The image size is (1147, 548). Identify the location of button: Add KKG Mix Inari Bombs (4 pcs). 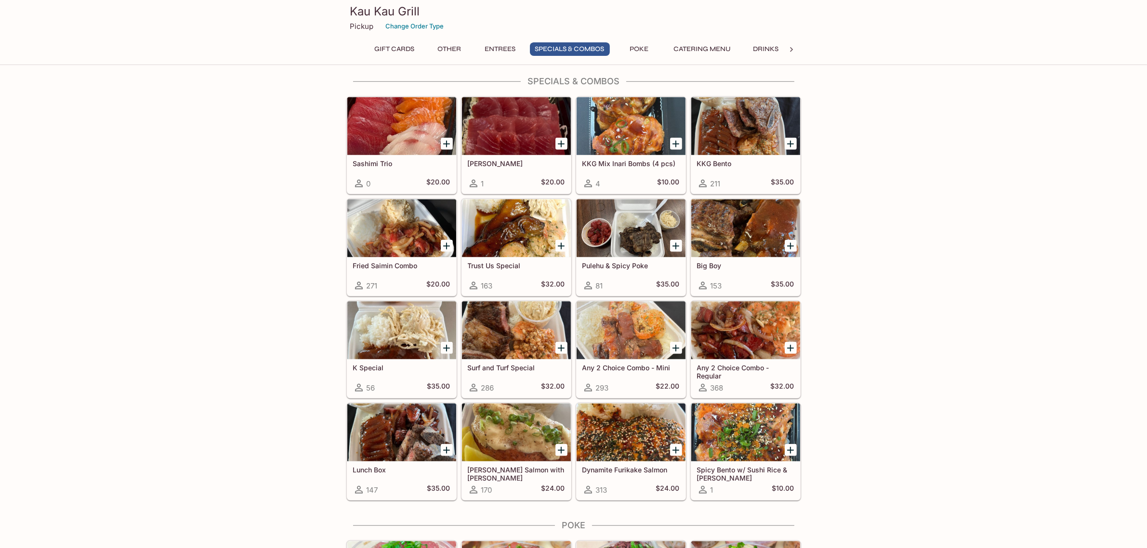
(676, 144).